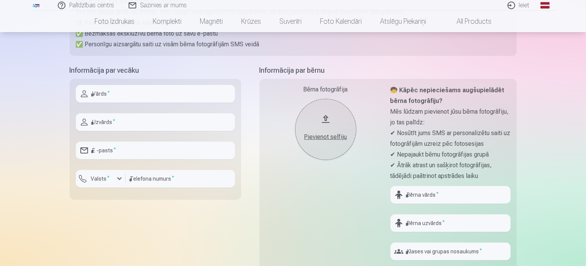  I want to click on a: Foto kalendāri, so click(341, 21).